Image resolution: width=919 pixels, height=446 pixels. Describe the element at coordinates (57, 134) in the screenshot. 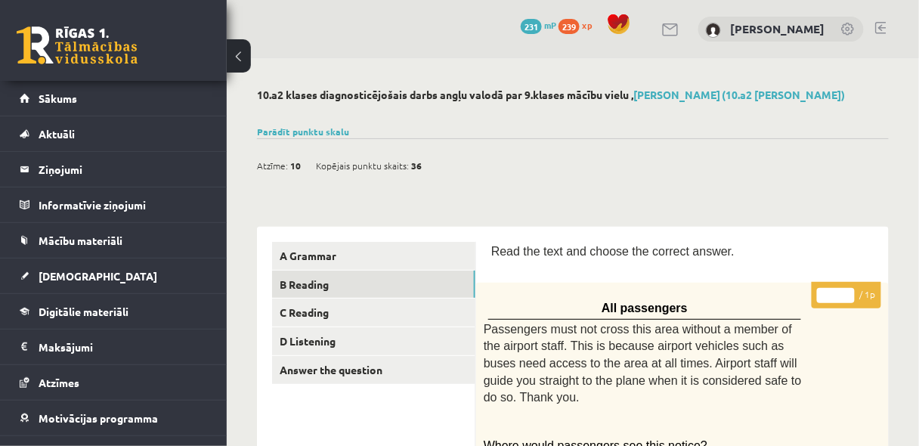

I see `span: Aktuāli` at that location.